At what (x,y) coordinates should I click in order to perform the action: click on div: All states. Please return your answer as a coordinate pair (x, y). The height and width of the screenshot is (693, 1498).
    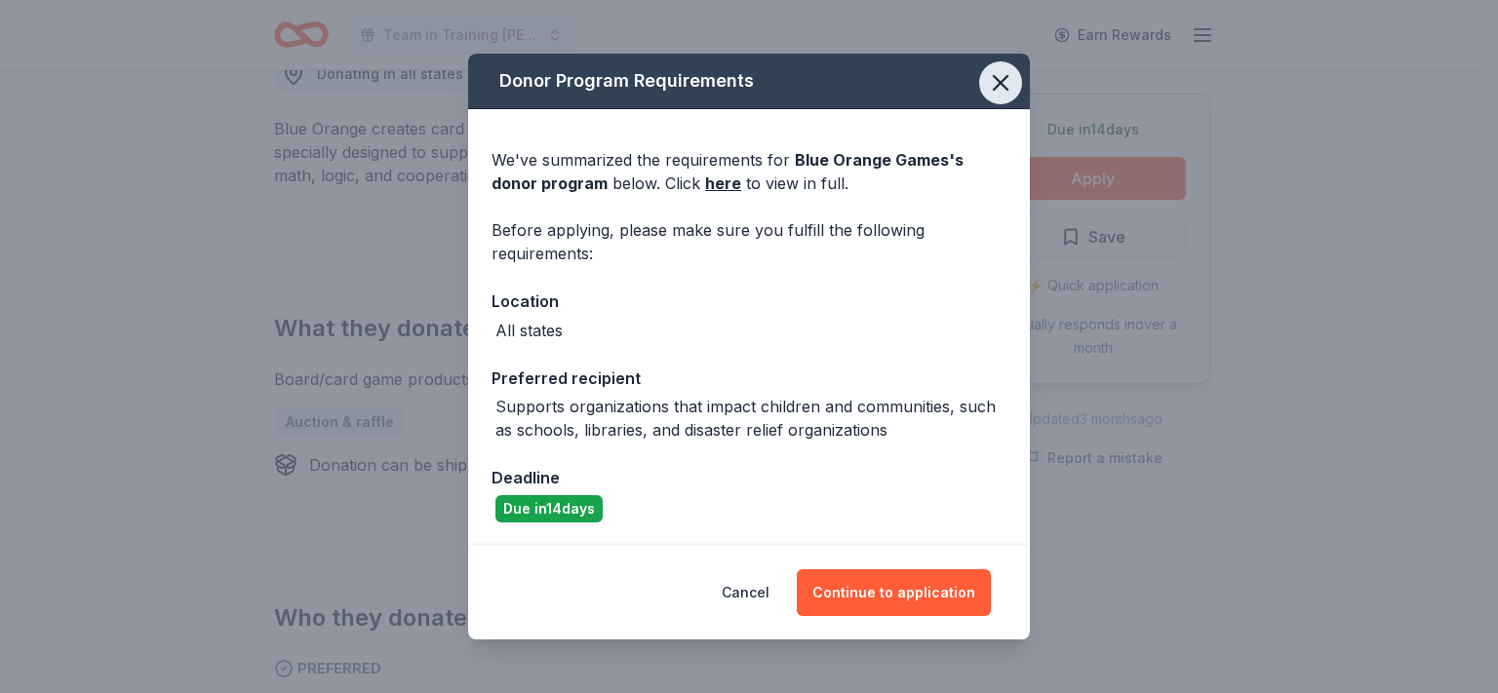
    Looking at the image, I should click on (529, 331).